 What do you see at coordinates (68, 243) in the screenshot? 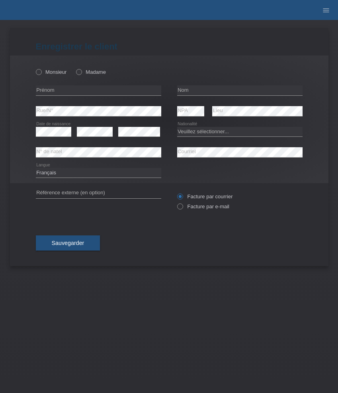
I see `span: Sauvegarder` at bounding box center [68, 243].